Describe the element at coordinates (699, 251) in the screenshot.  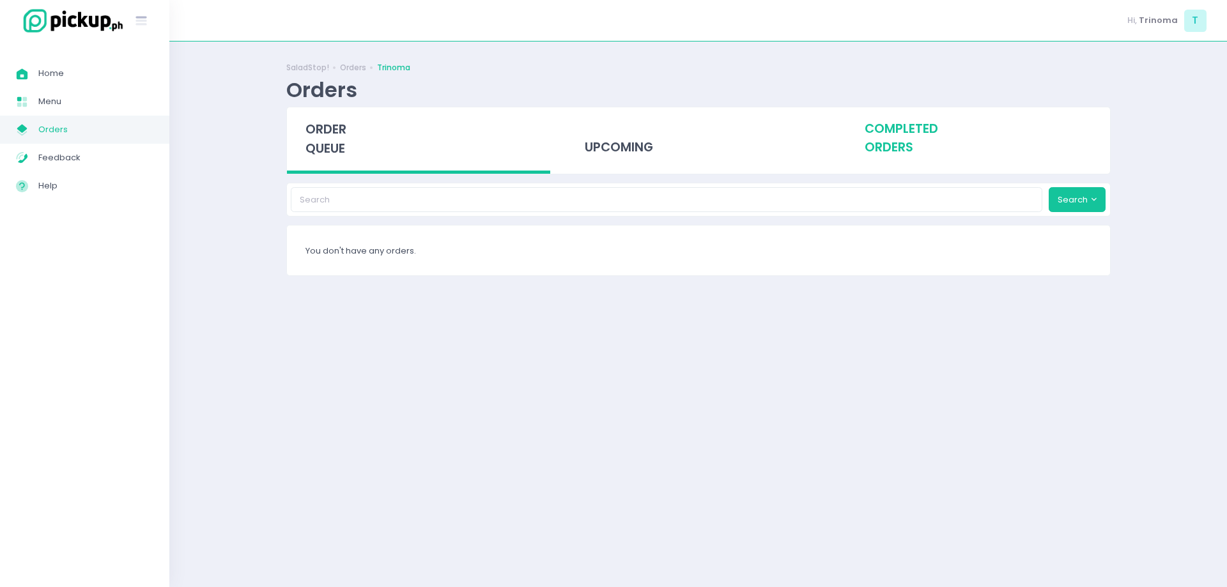
I see `div: You don't have any orders.` at that location.